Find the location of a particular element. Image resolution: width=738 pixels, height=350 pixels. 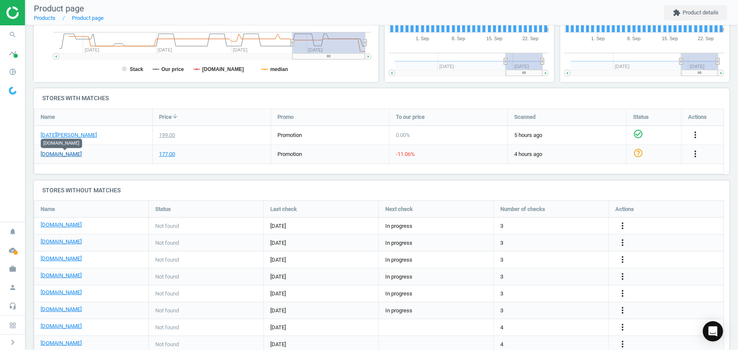

tspan: Stack is located at coordinates (137, 69).